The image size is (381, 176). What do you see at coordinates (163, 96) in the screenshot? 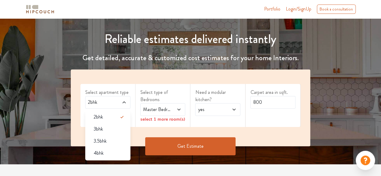
I see `label: Select type of Bedrooms` at bounding box center [163, 96].